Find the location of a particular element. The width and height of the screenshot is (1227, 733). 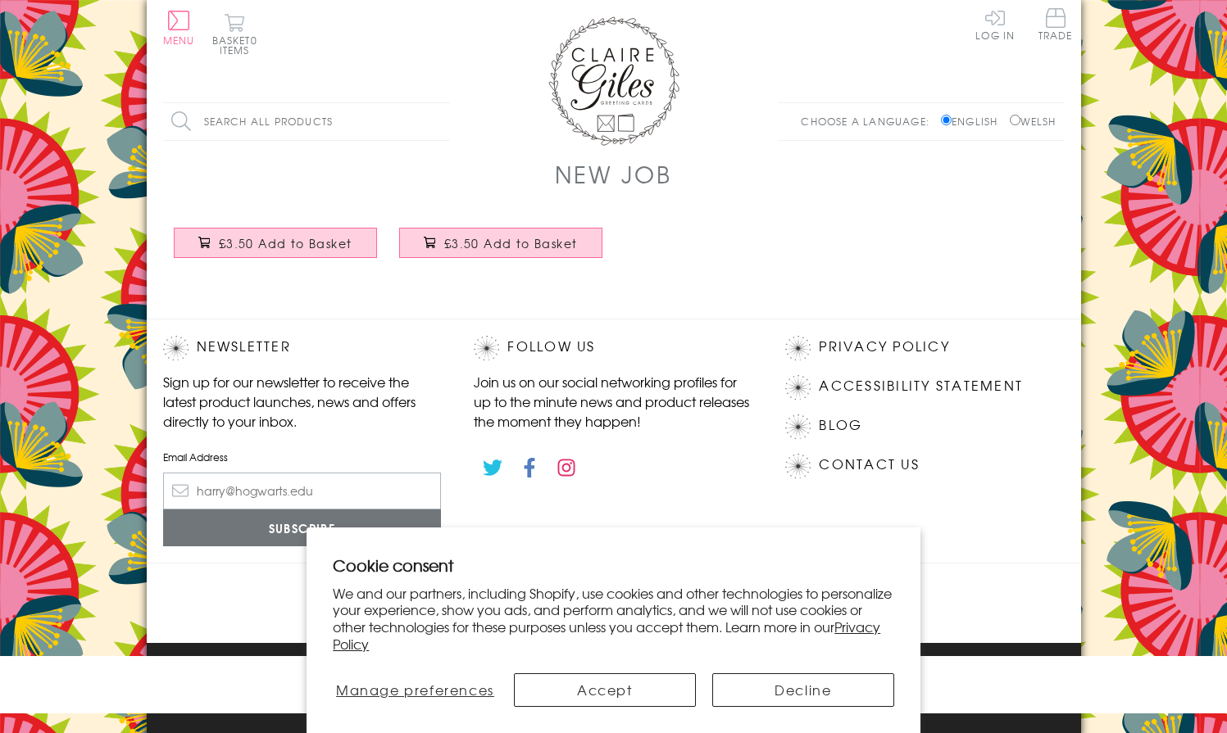

span: 0 items is located at coordinates (238, 45).